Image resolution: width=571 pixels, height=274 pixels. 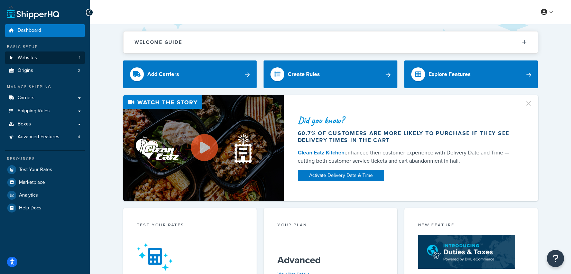 I want to click on div: enhanced their customer experience with Delivery Date and Time — cutting both customer service ti..., so click(x=407, y=157).